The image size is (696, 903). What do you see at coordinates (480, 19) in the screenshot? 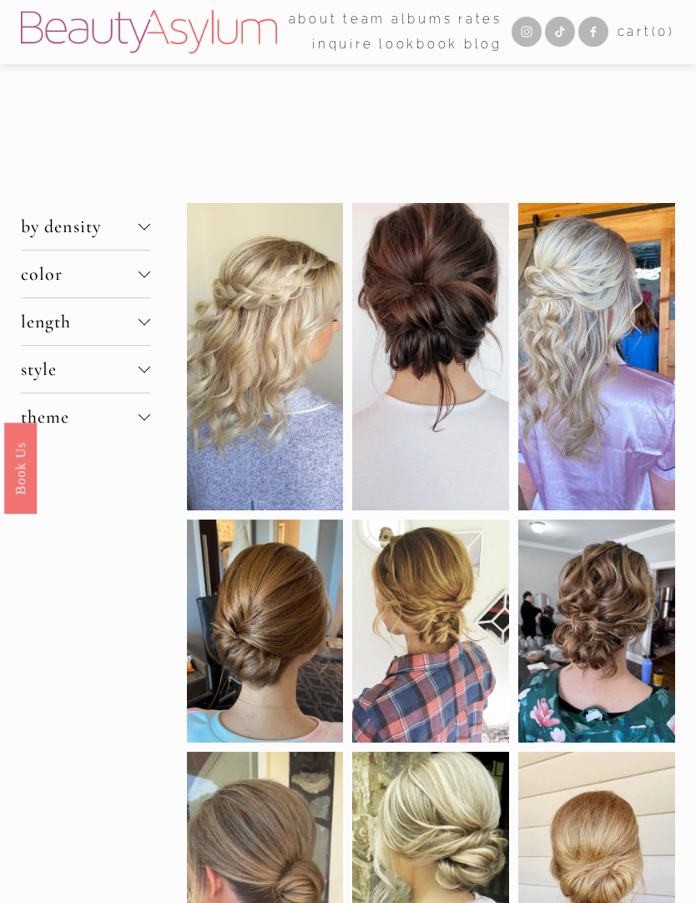
I see `a: Rates` at bounding box center [480, 19].